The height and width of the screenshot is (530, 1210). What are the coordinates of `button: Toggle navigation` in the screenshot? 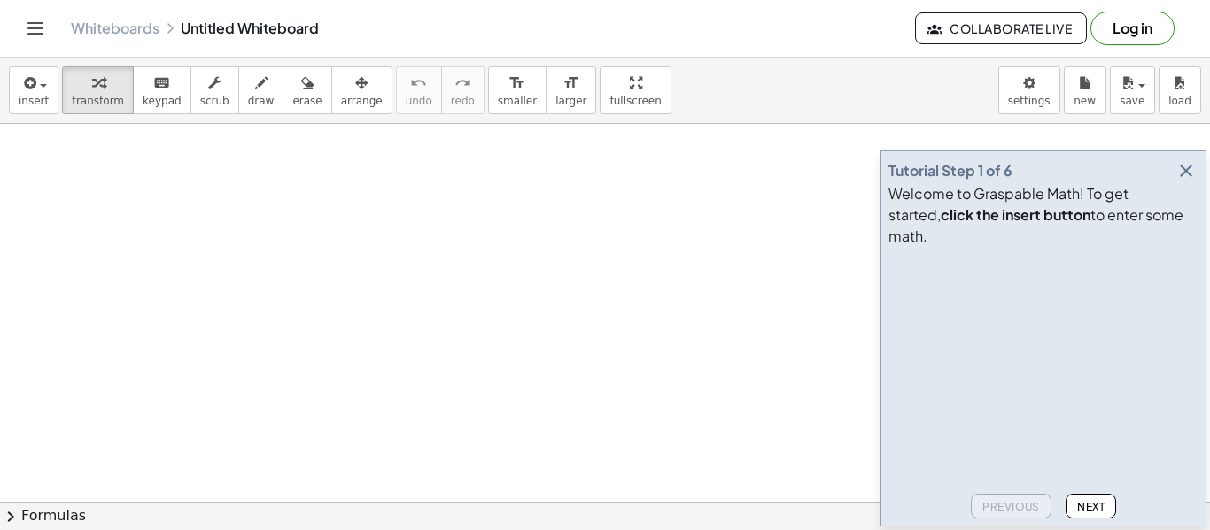 It's located at (35, 28).